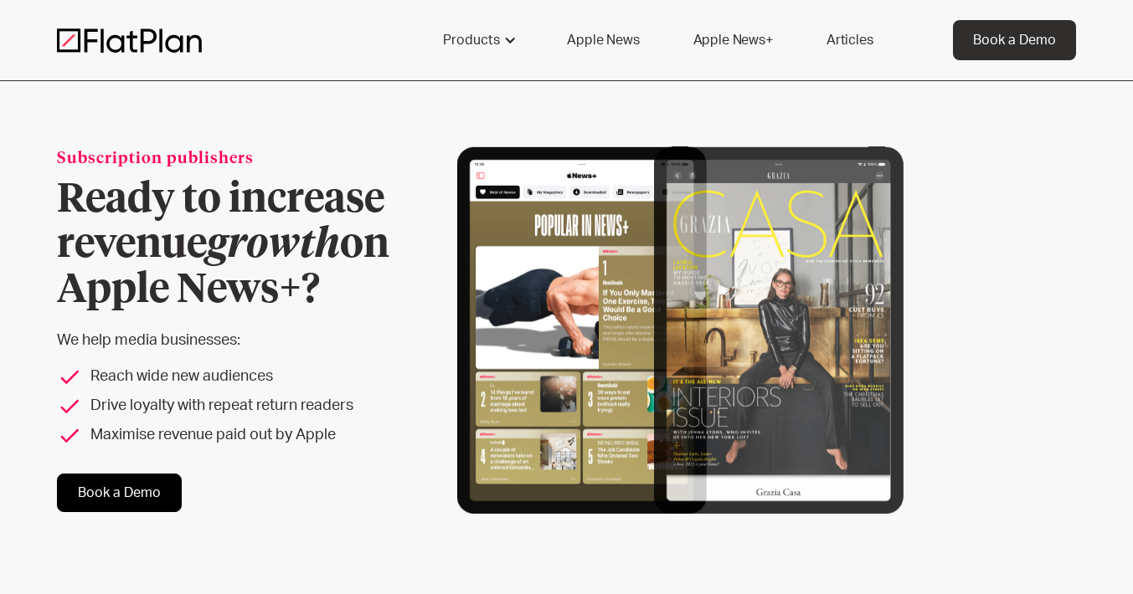 The image size is (1133, 594). Describe the element at coordinates (732, 40) in the screenshot. I see `a: Apple News+` at that location.